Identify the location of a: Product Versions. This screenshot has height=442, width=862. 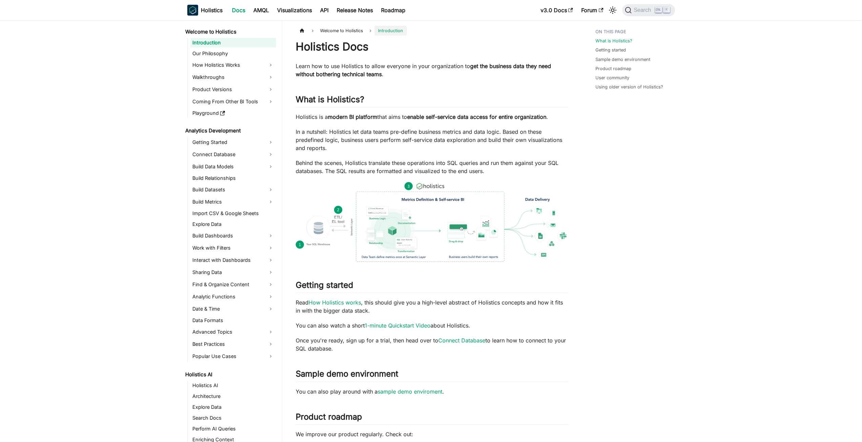
(233, 89).